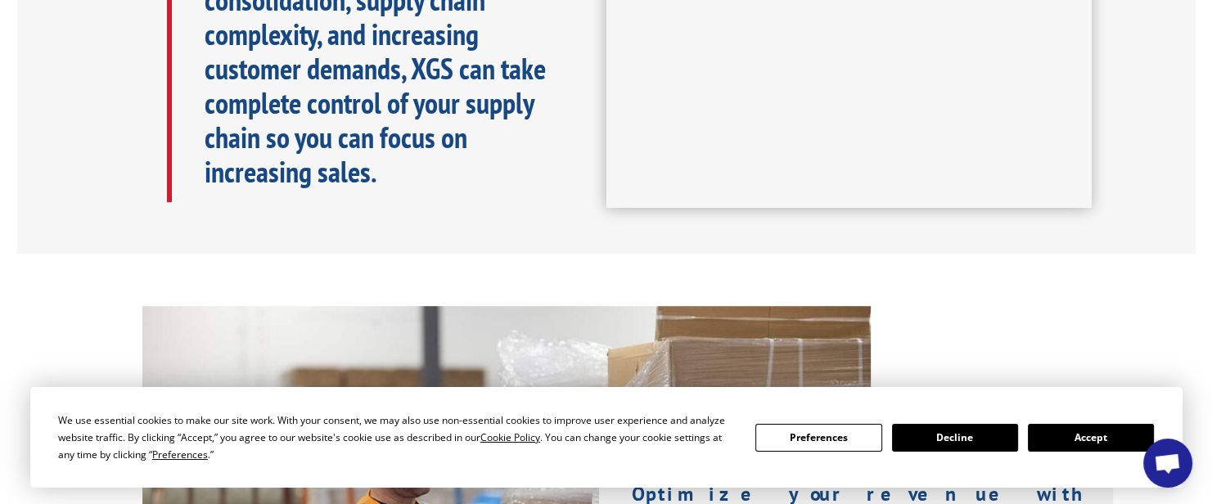  What do you see at coordinates (955, 438) in the screenshot?
I see `button: Decline` at bounding box center [955, 438].